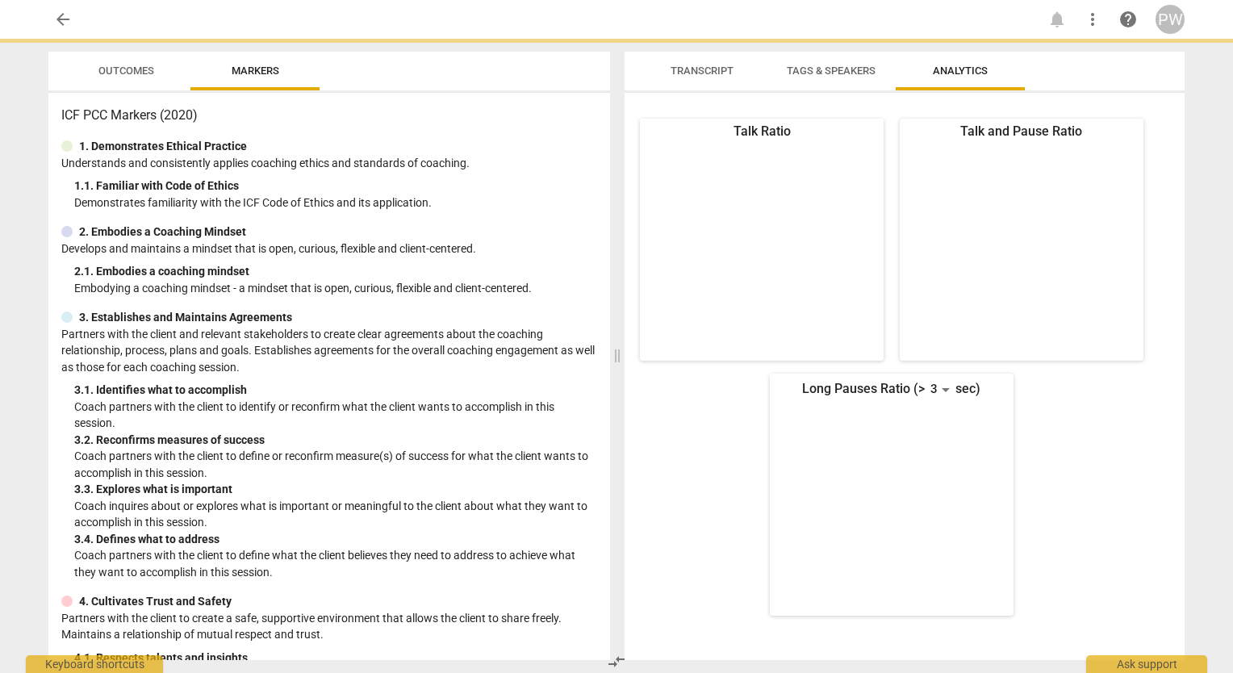 The width and height of the screenshot is (1233, 673). Describe the element at coordinates (336, 658) in the screenshot. I see `div: 4. 1. Respects talents and insights` at that location.